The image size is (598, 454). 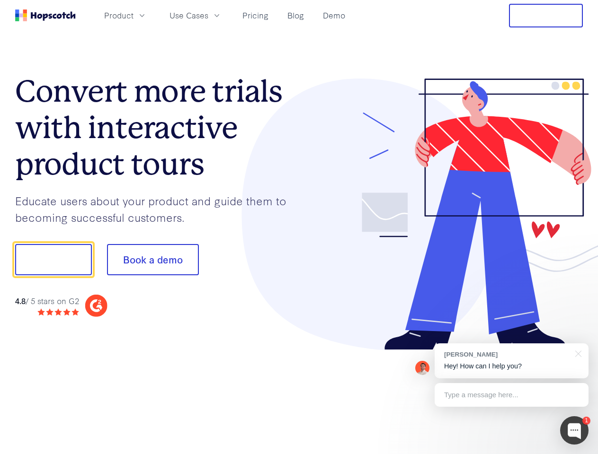 What do you see at coordinates (189, 15) in the screenshot?
I see `span: Use Cases` at bounding box center [189, 15].